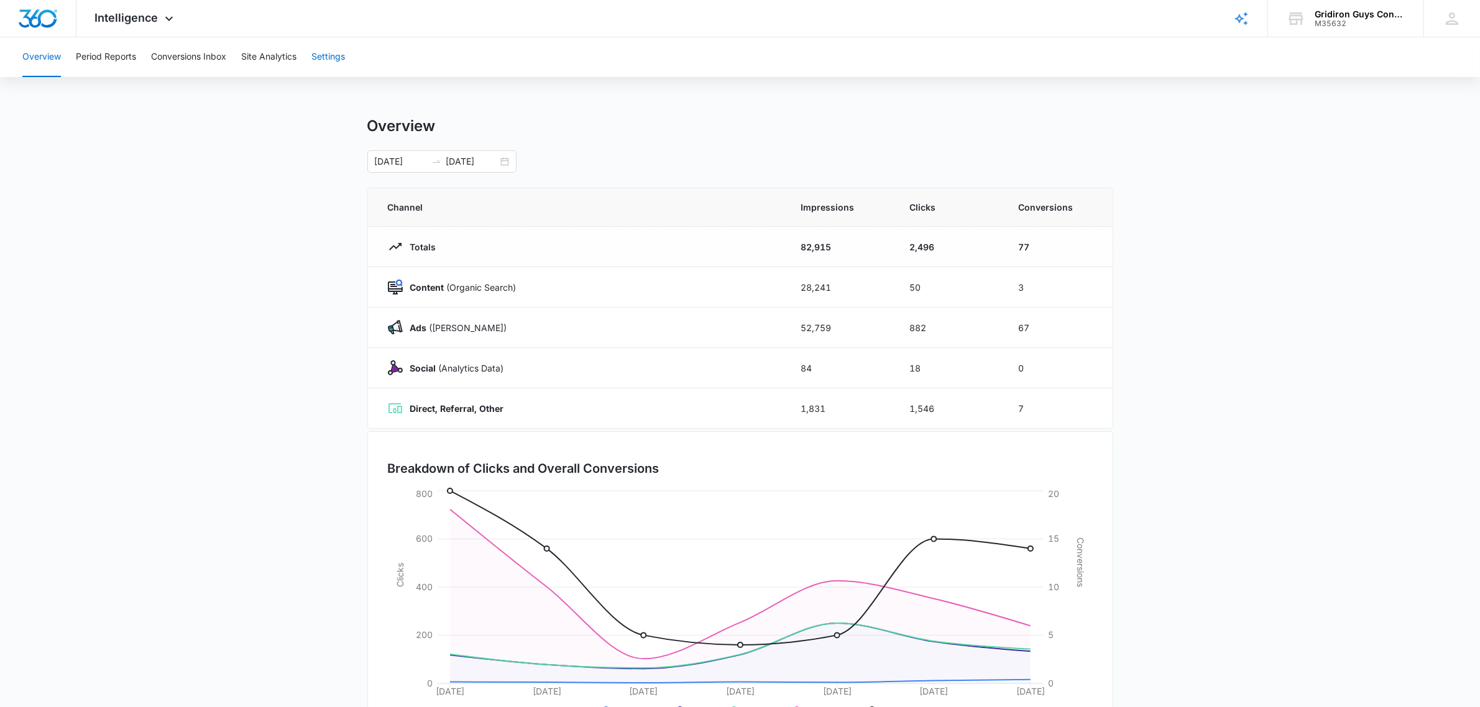  What do you see at coordinates (840, 247) in the screenshot?
I see `td: 82,915` at bounding box center [840, 247].